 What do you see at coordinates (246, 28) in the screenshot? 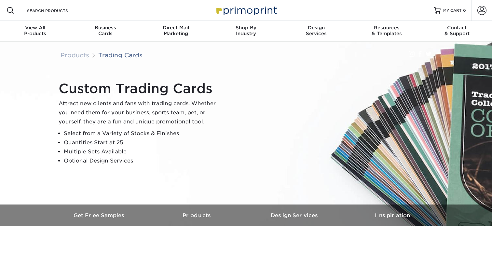
I see `span: Shop By` at bounding box center [246, 28].